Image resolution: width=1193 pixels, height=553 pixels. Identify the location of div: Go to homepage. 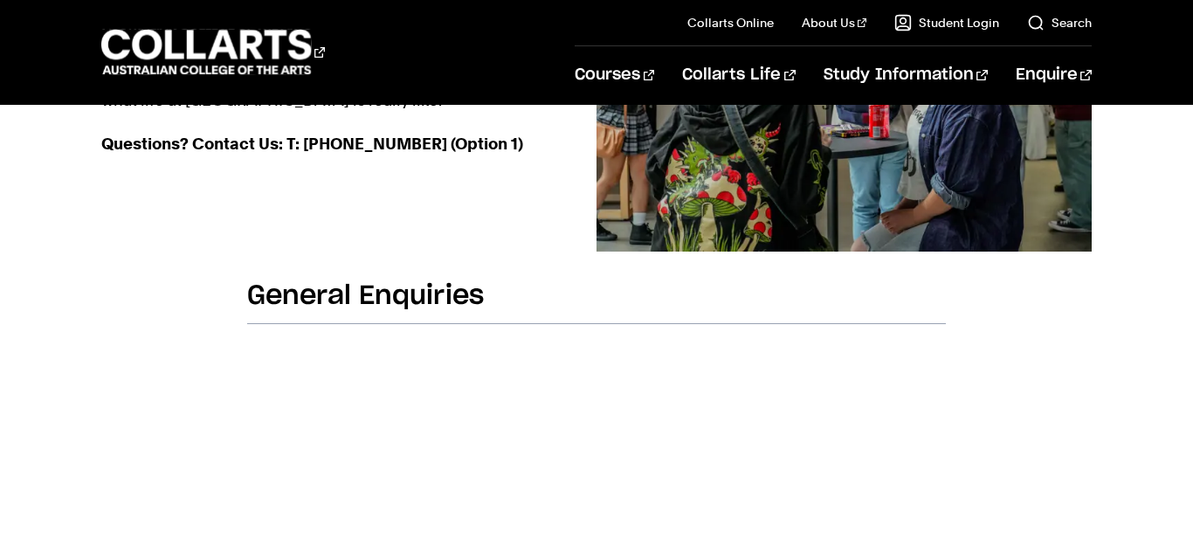
(213, 52).